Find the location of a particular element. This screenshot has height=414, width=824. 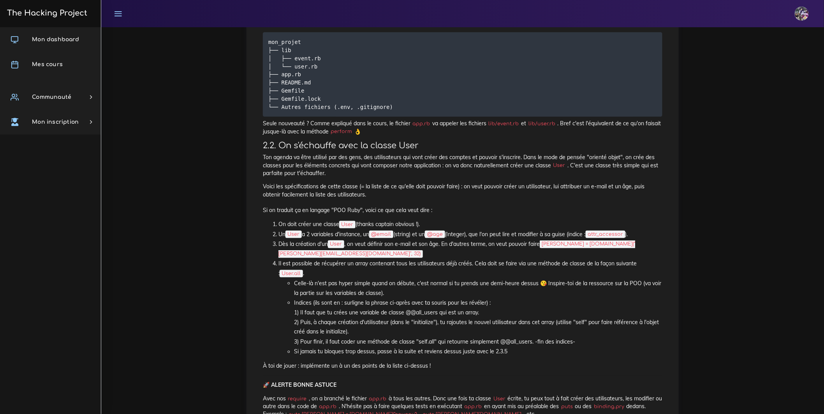

li: On doit créer une classe (thanks captain obvious !). is located at coordinates (470, 224).